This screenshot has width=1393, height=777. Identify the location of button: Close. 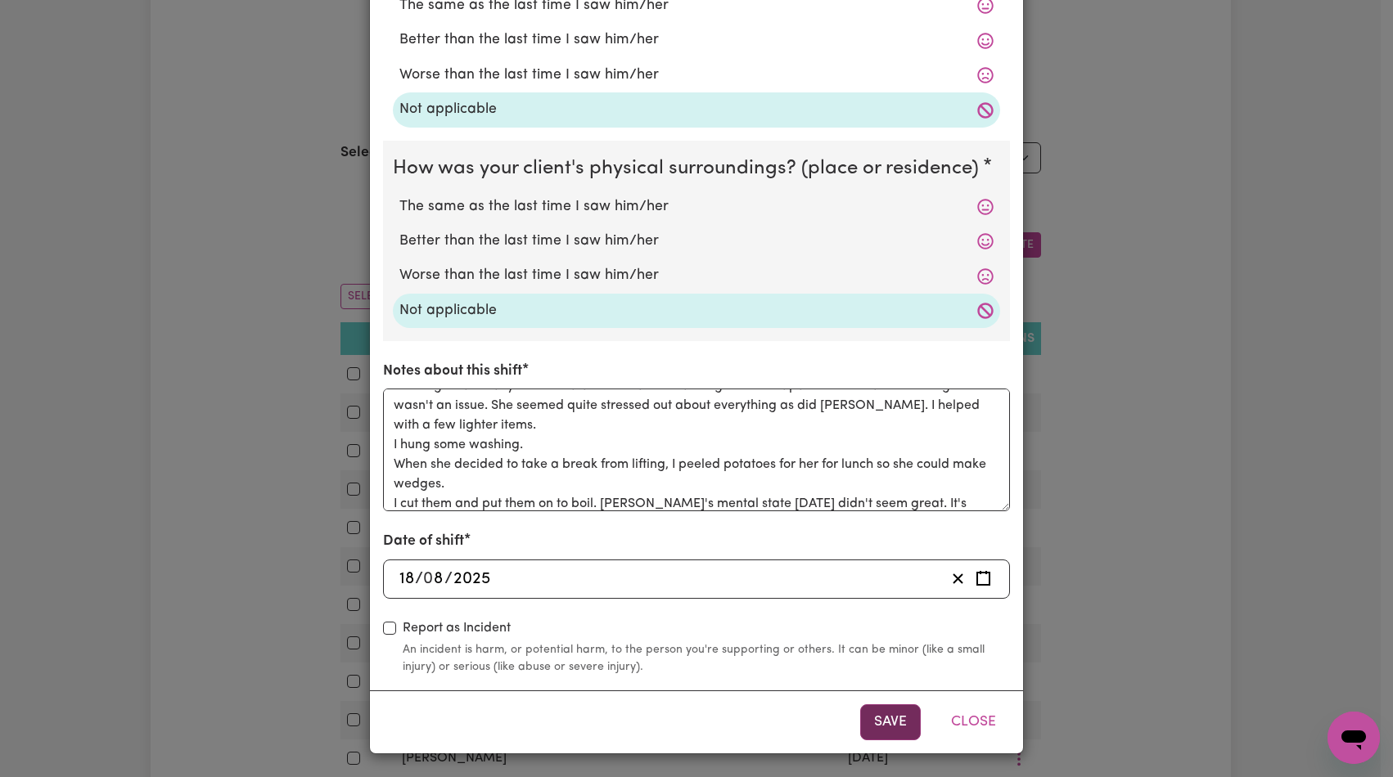
(973, 723).